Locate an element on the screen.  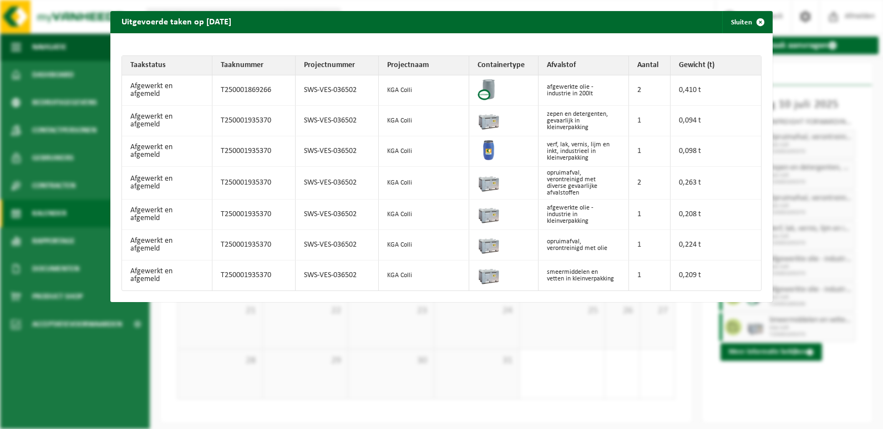
td: 0,098 t is located at coordinates (715, 151).